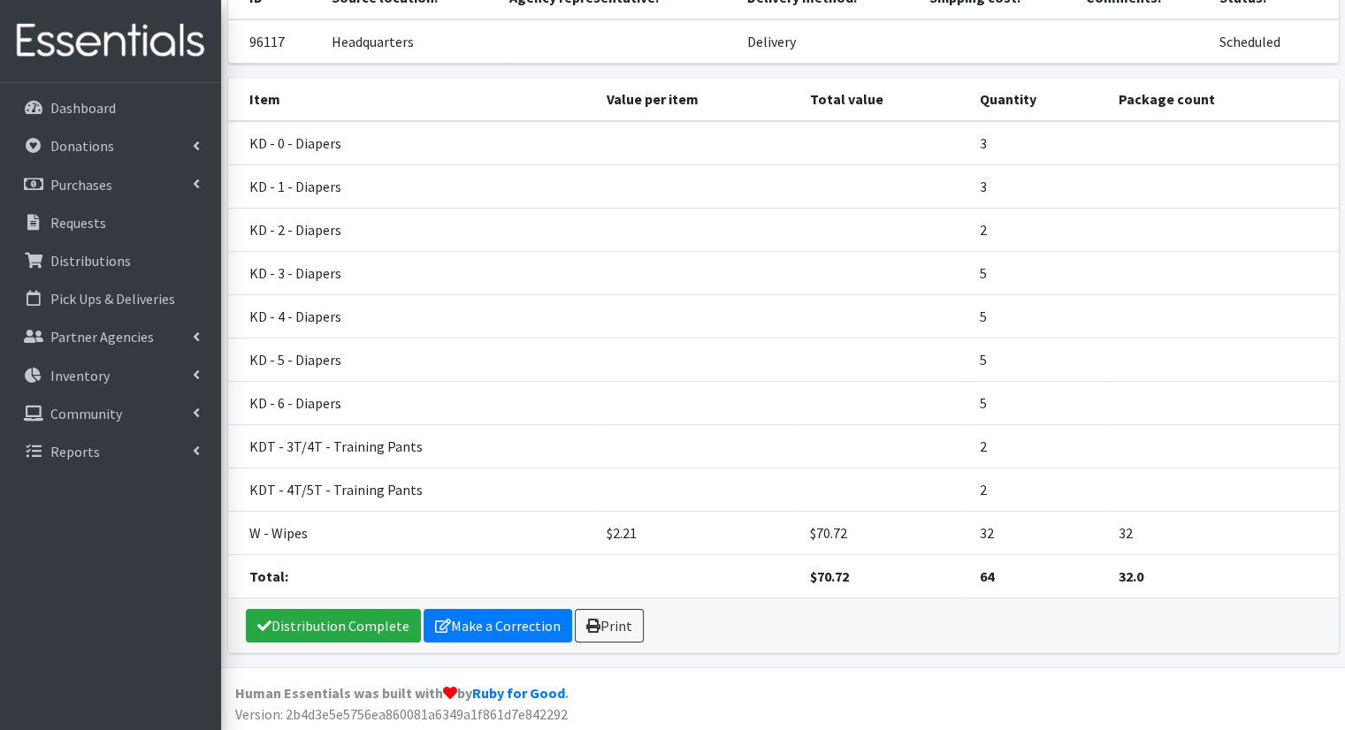 Image resolution: width=1345 pixels, height=730 pixels. Describe the element at coordinates (1131, 577) in the screenshot. I see `strong: 32.0` at that location.